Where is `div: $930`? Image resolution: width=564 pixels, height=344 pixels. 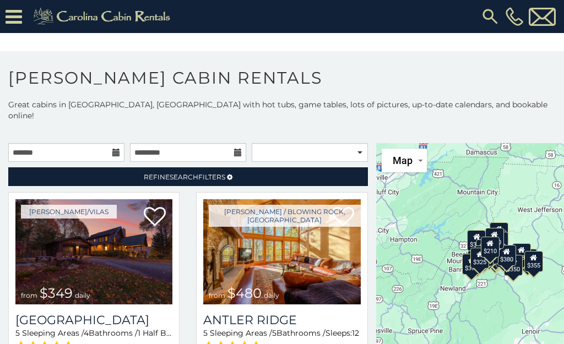 div: $930 is located at coordinates (522, 254).